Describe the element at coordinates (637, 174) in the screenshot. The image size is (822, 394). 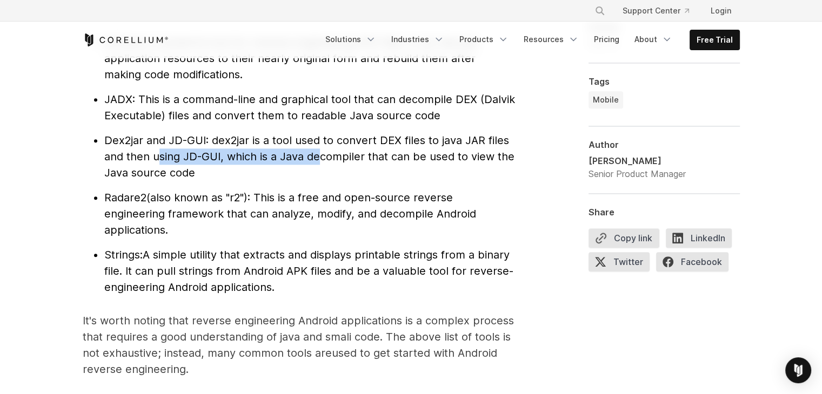
I see `div: Senior Product Manager` at that location.